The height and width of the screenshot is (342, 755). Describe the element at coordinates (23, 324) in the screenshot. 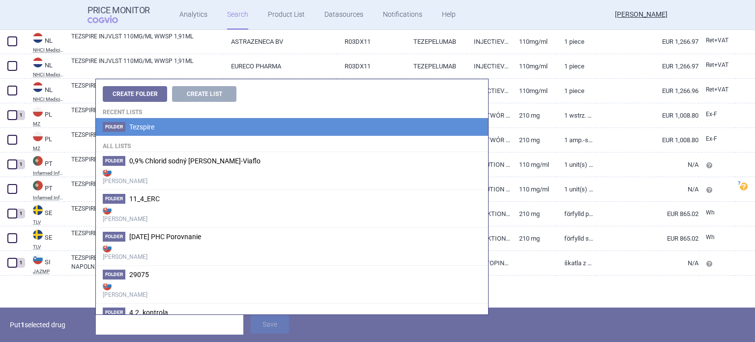

I see `strong: 1` at that location.